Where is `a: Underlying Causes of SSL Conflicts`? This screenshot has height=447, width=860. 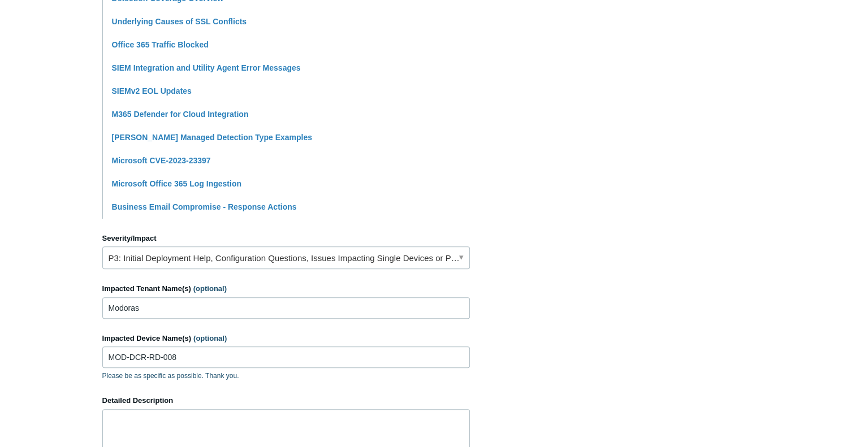 a: Underlying Causes of SSL Conflicts is located at coordinates (179, 21).